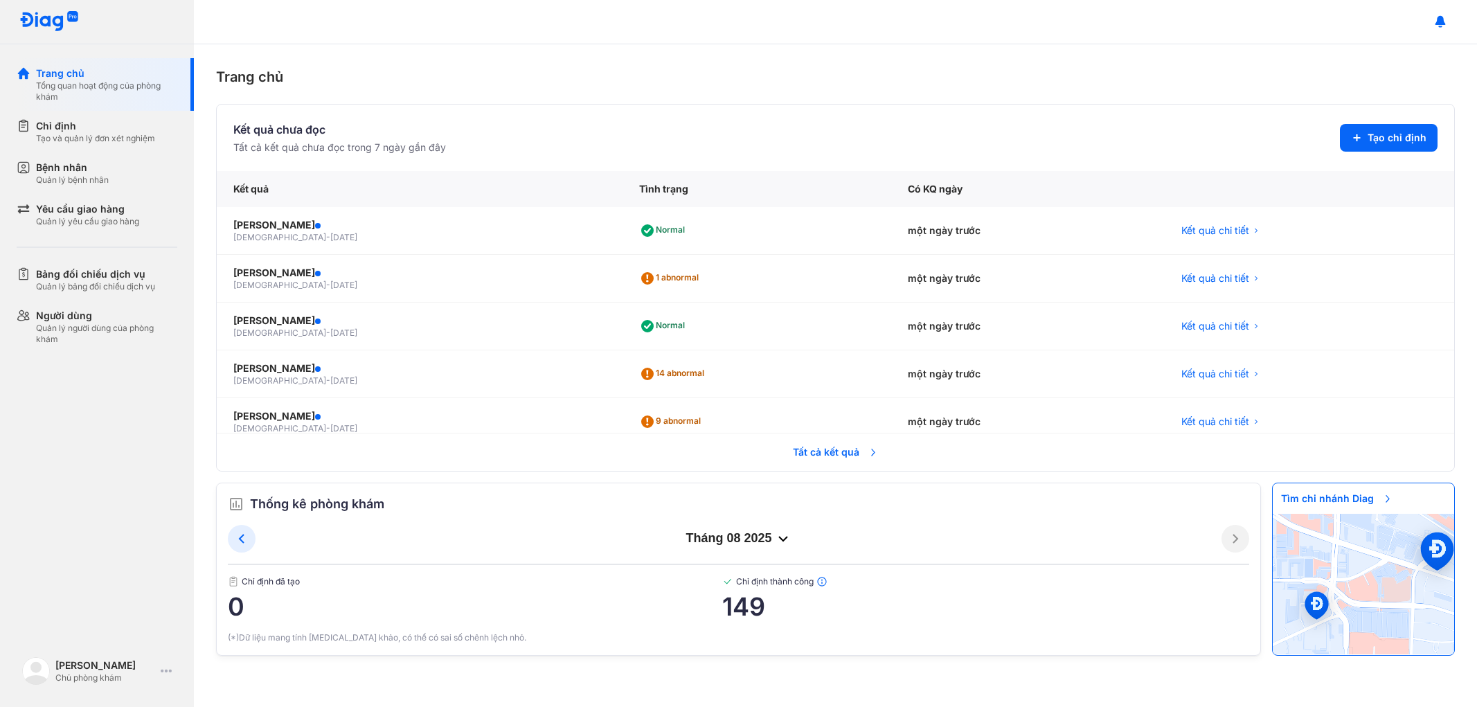 This screenshot has height=707, width=1477. What do you see at coordinates (339, 148) in the screenshot?
I see `div: Tất cả kết quả chưa đọc trong 7 ngày gần đây` at bounding box center [339, 148].